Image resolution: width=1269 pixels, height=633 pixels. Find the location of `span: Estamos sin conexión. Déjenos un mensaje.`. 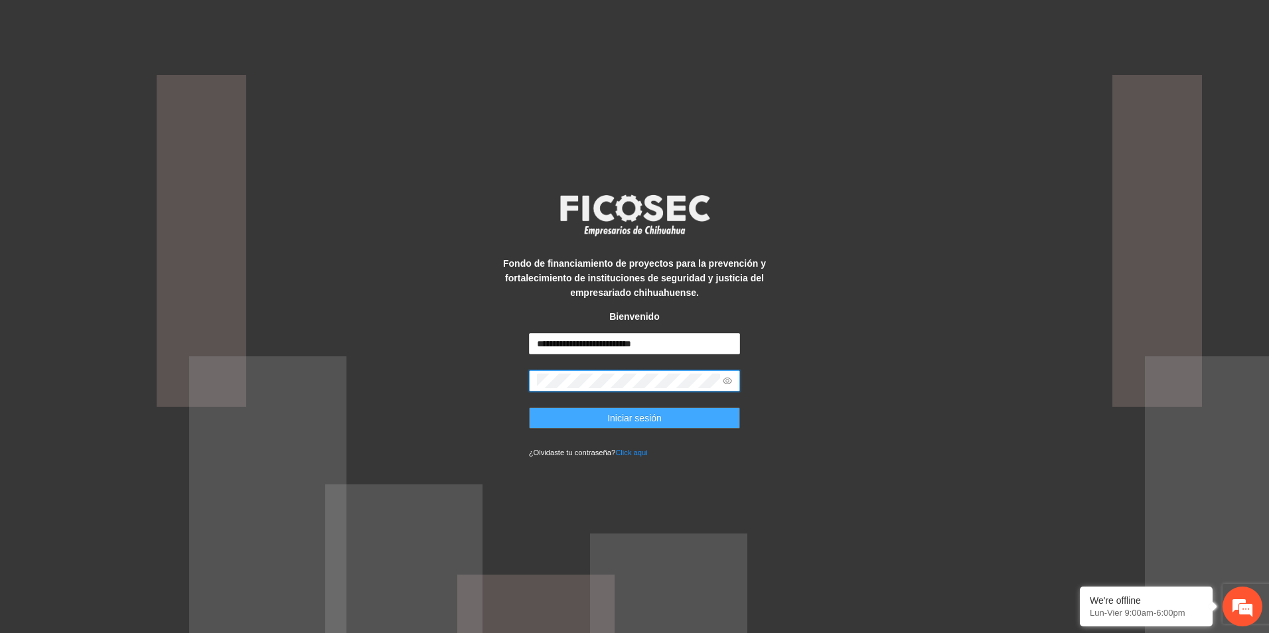

span: Estamos sin conexión. Déjenos un mensaje. is located at coordinates (129, 244).